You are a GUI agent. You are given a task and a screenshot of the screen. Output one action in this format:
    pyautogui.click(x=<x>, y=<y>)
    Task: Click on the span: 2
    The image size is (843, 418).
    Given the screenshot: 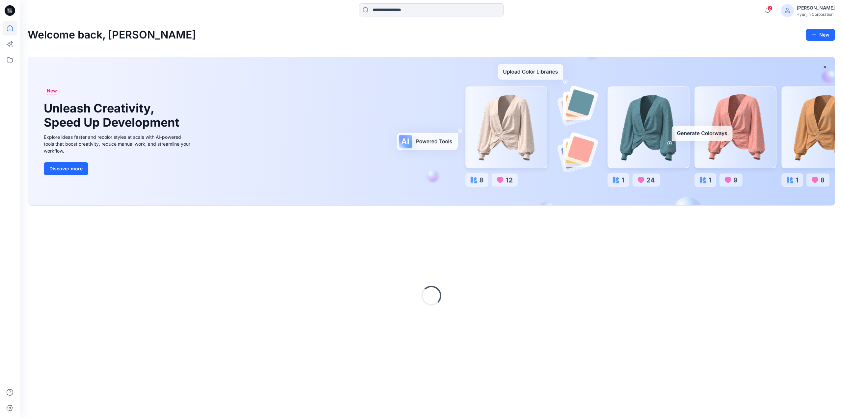 What is the action you would take?
    pyautogui.click(x=770, y=8)
    